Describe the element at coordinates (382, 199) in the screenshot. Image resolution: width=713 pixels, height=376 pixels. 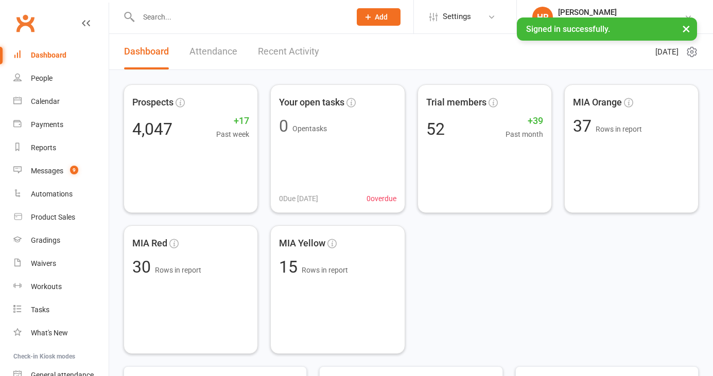
I see `span: 0 overdue` at that location.